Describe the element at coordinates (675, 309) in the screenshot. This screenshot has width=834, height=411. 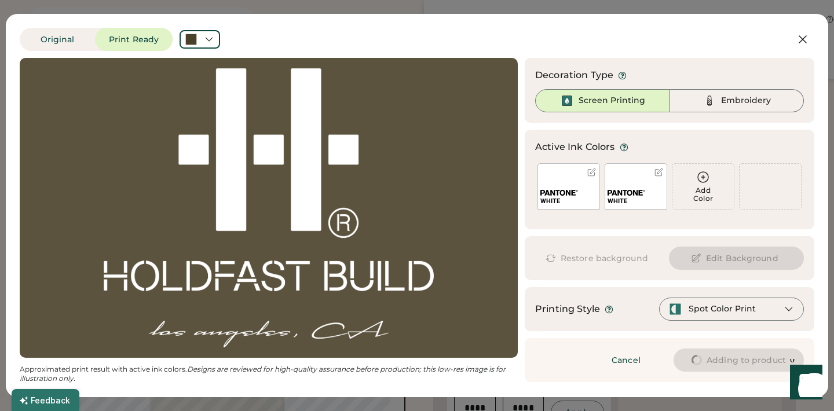
I see `img: spot-color-green.svg` at that location.